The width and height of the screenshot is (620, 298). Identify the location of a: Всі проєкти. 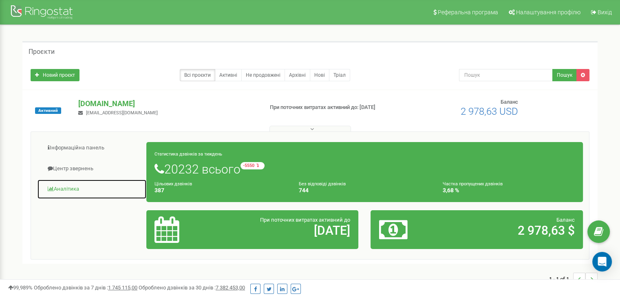
(197, 75).